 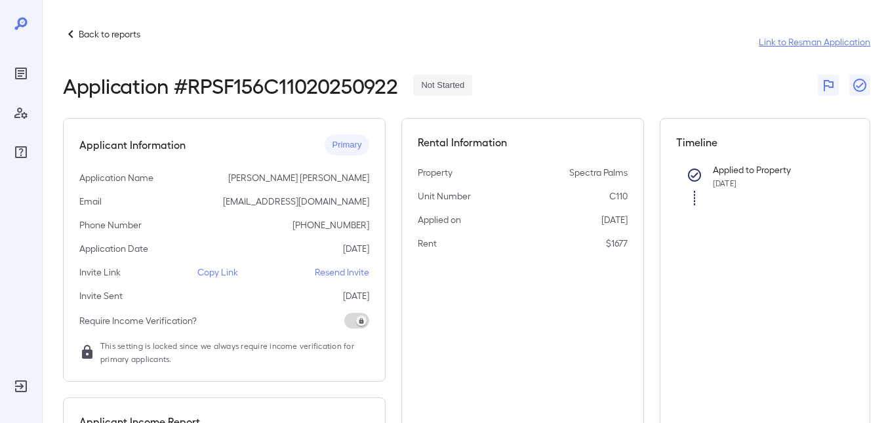 I want to click on p: Applied on, so click(x=439, y=220).